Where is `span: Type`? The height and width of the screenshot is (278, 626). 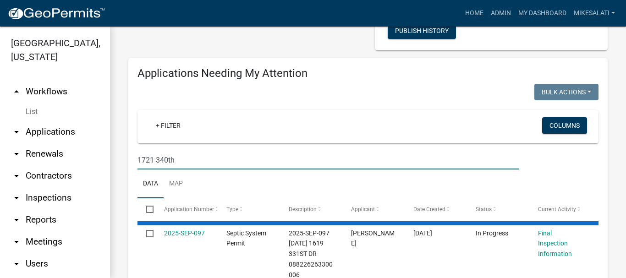 span: Type is located at coordinates (232, 209).